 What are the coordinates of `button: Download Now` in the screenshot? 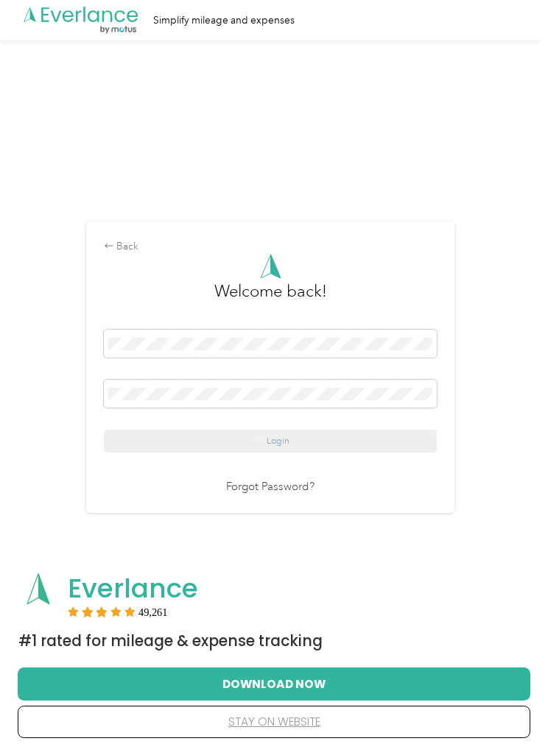 It's located at (274, 684).